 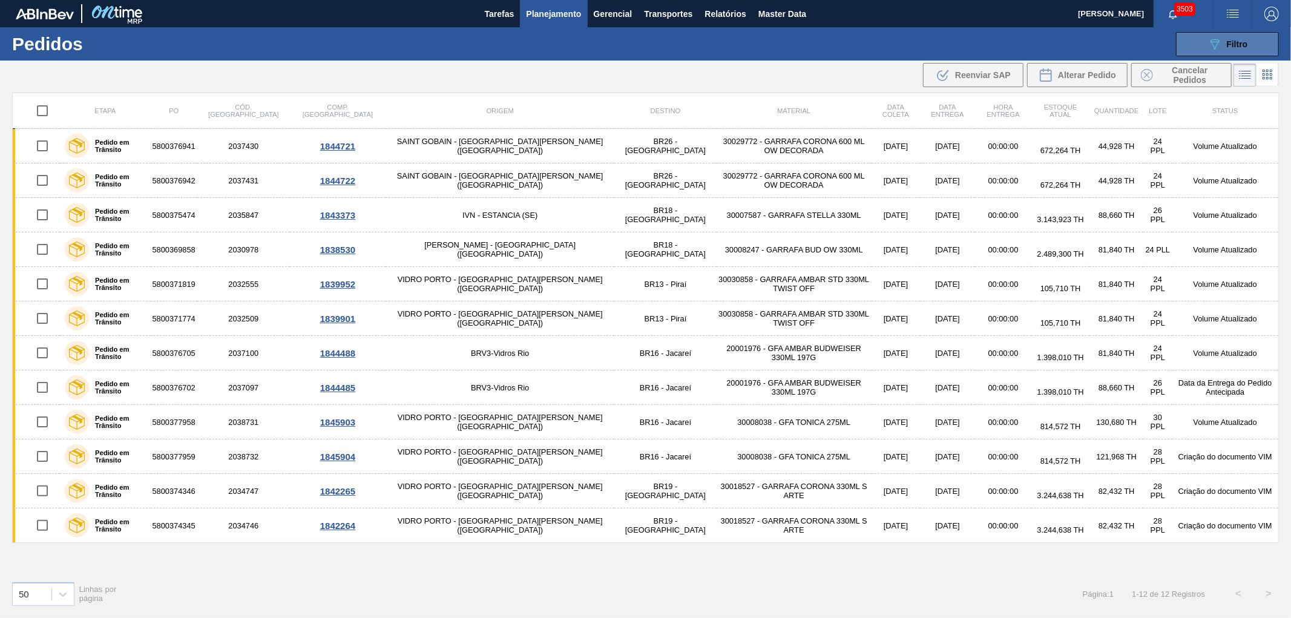 What do you see at coordinates (794, 353) in the screenshot?
I see `td: 20001976 - GFA AMBAR BUDWEISER 330ML 197G` at bounding box center [794, 353].